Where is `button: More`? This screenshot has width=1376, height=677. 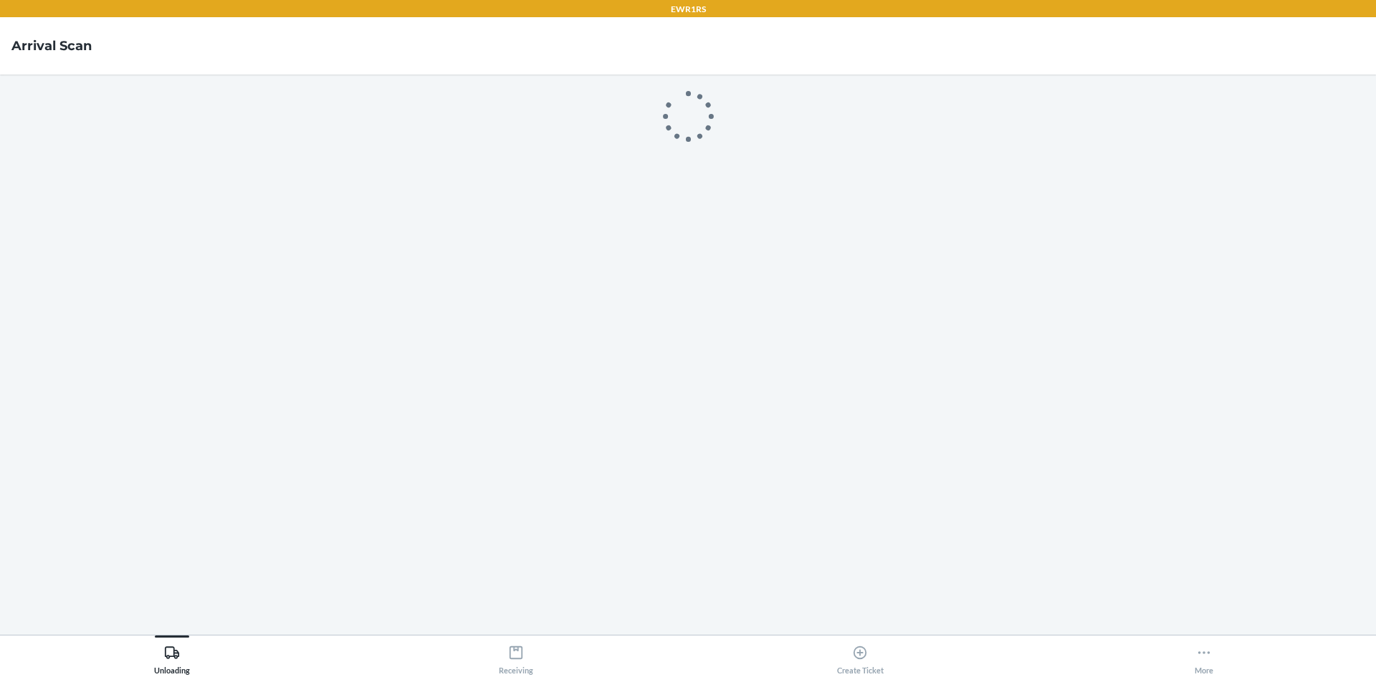 button: More is located at coordinates (1204, 655).